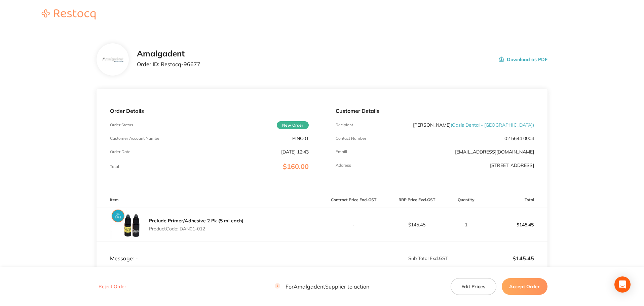  What do you see at coordinates (344, 125) in the screenshot?
I see `p: Recipient` at bounding box center [344, 125].